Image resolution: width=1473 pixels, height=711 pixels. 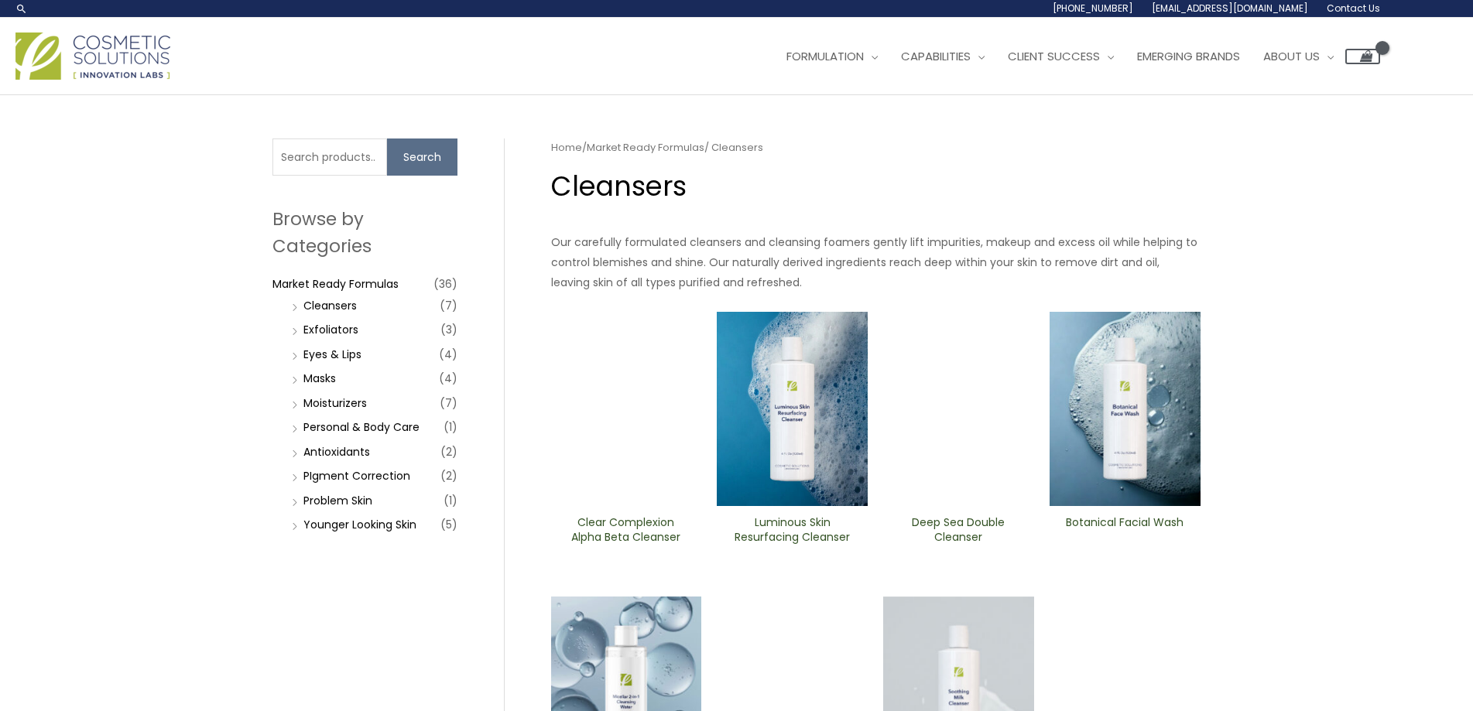 I want to click on a: About Us, so click(x=1298, y=56).